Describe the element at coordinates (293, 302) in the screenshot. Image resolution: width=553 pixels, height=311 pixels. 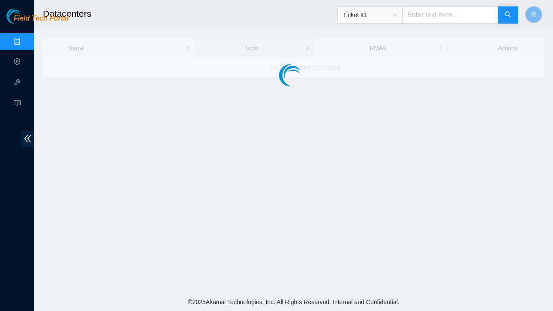
I see `footer: © 2025 Akamai Technologies, Inc. All Rights Reserved. Internal and Confidential.` at that location.